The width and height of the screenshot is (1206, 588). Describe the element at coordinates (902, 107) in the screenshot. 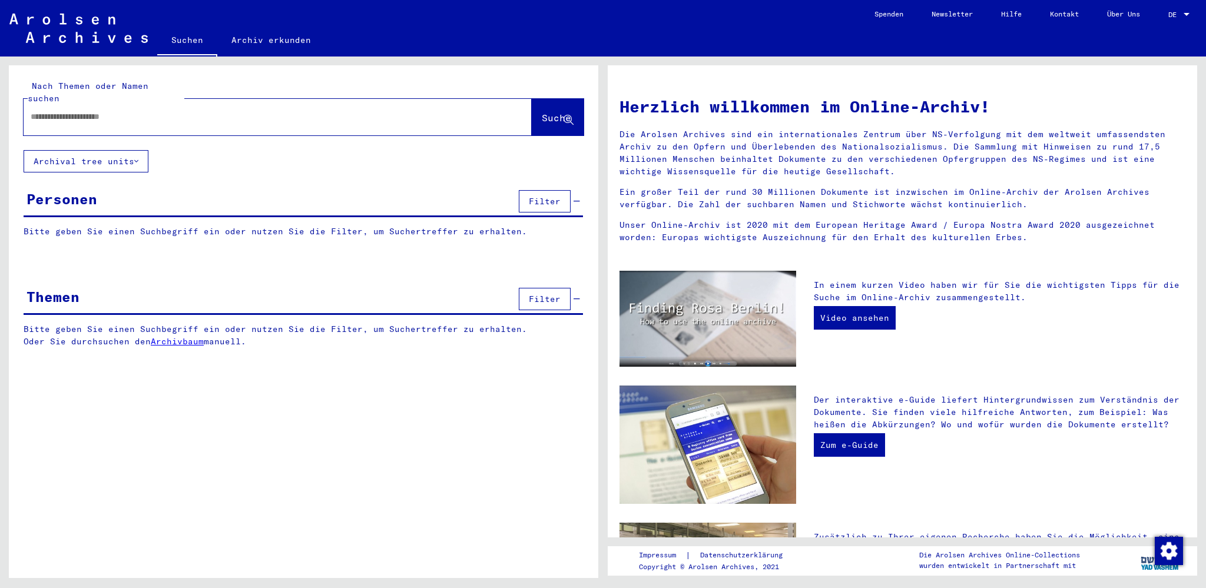

I see `h1: Herzlich willkommen im Online-Archiv!` at that location.